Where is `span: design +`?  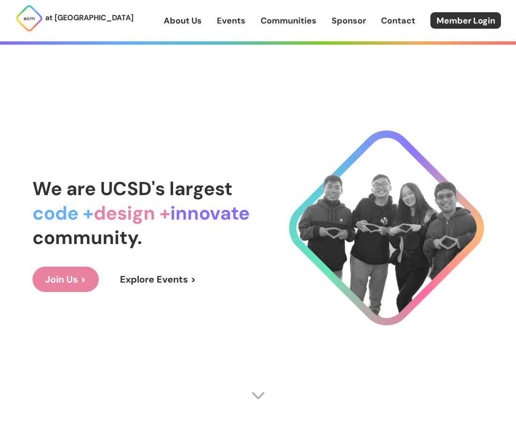
span: design + is located at coordinates (132, 213).